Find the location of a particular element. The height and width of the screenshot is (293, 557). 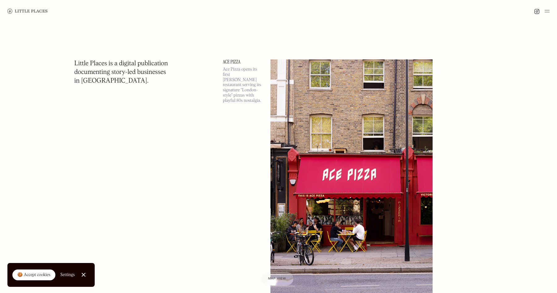

div: 🍪 Accept cookies is located at coordinates (34, 275).